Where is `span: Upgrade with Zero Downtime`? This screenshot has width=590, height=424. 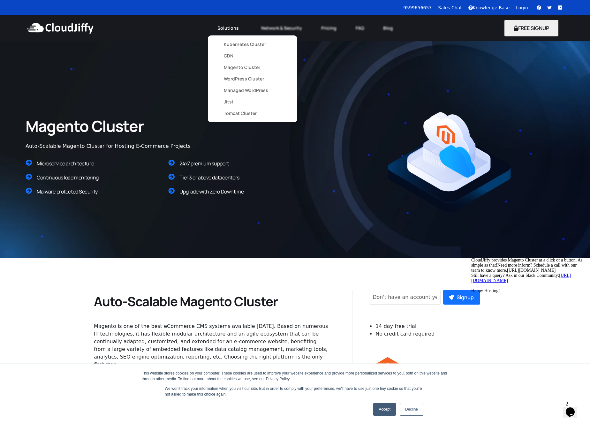
span: Upgrade with Zero Downtime is located at coordinates (211, 191).